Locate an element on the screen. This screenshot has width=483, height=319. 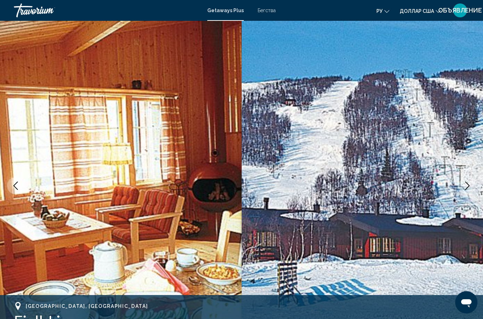
font: ОБЪЯВЛЕНИЕ is located at coordinates (460, 10).